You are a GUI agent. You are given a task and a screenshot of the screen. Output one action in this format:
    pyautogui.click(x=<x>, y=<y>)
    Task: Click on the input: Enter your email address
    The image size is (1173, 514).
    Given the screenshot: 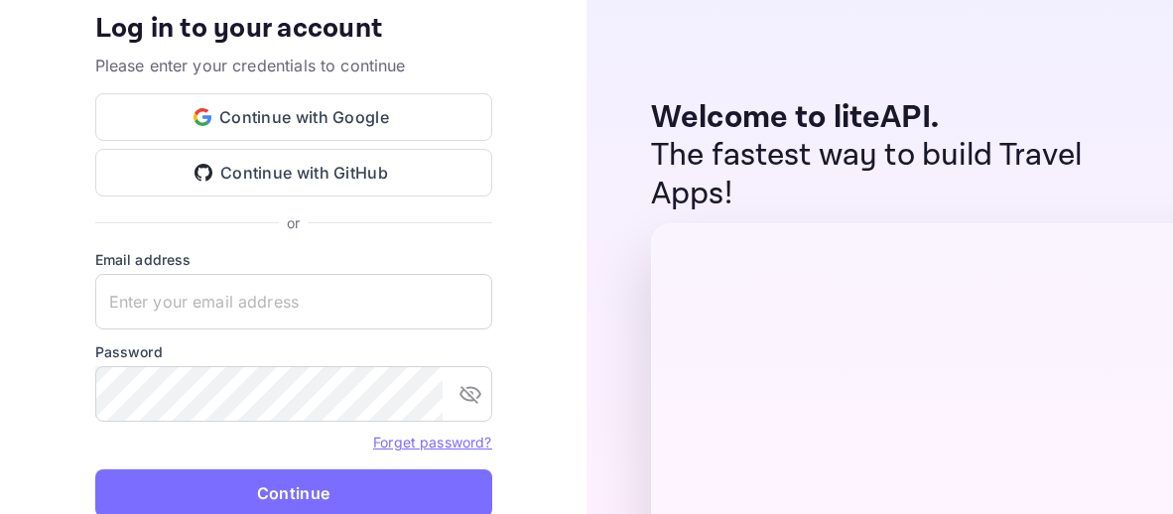 What is the action you would take?
    pyautogui.click(x=294, y=302)
    